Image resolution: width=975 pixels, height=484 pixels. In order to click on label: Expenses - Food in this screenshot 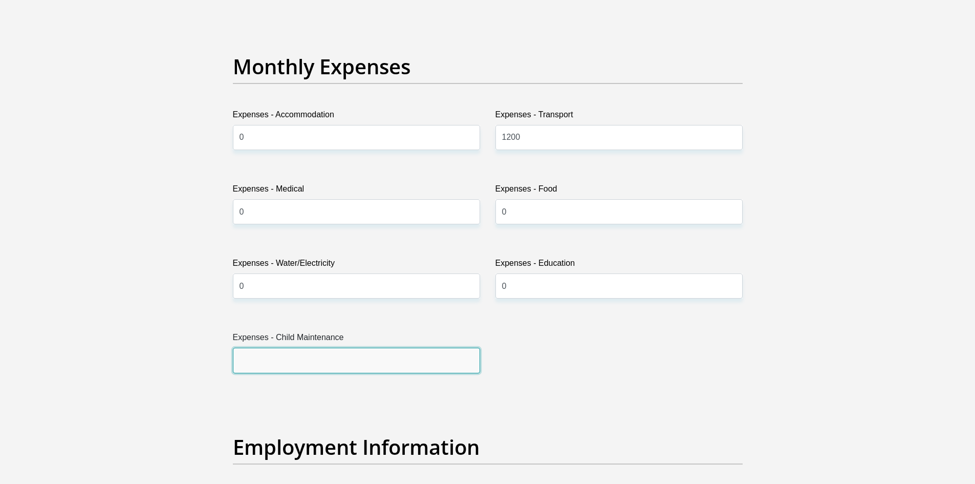, I will do `click(619, 191)`.